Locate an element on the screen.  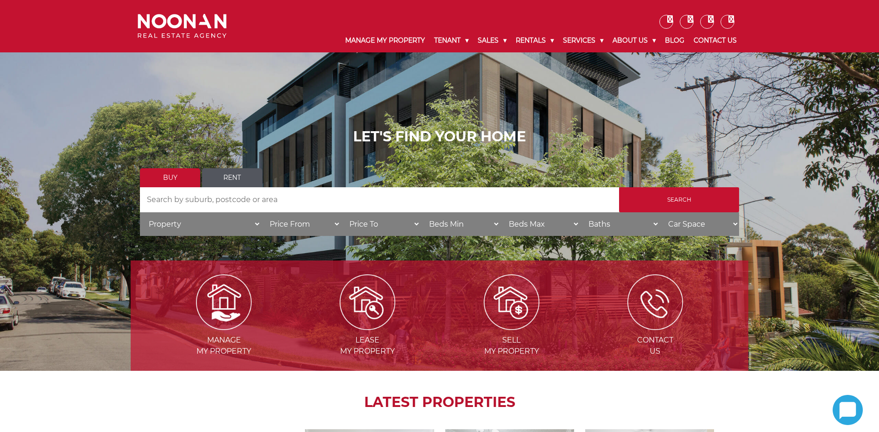
img: Lease my property is located at coordinates (367, 302).